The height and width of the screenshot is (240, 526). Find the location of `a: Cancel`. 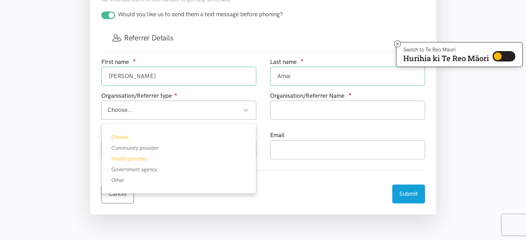

a: Cancel is located at coordinates (117, 194).